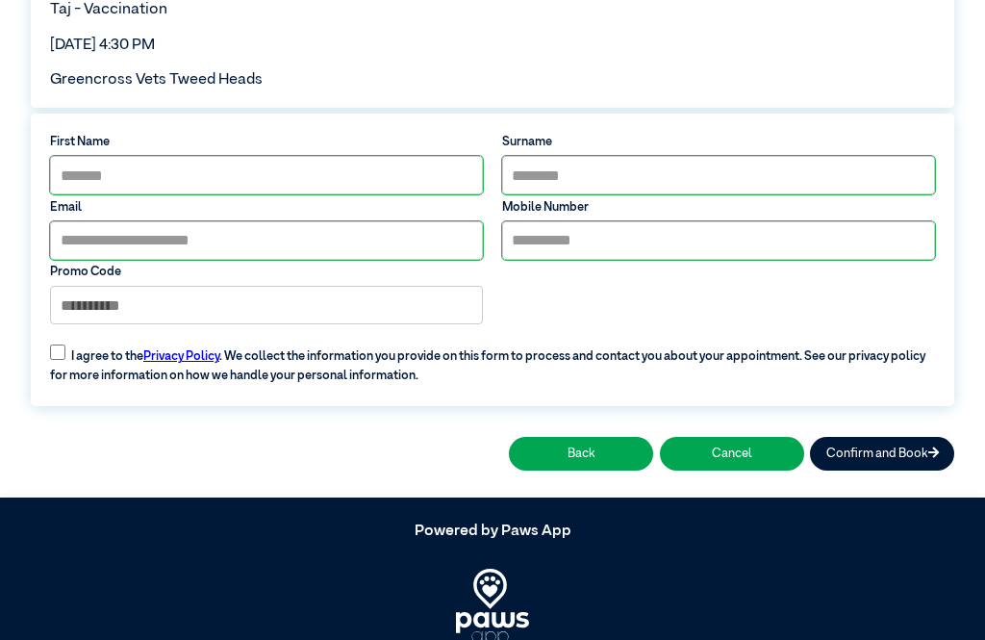 The height and width of the screenshot is (640, 985). Describe the element at coordinates (718, 207) in the screenshot. I see `label: Mobile Number` at that location.